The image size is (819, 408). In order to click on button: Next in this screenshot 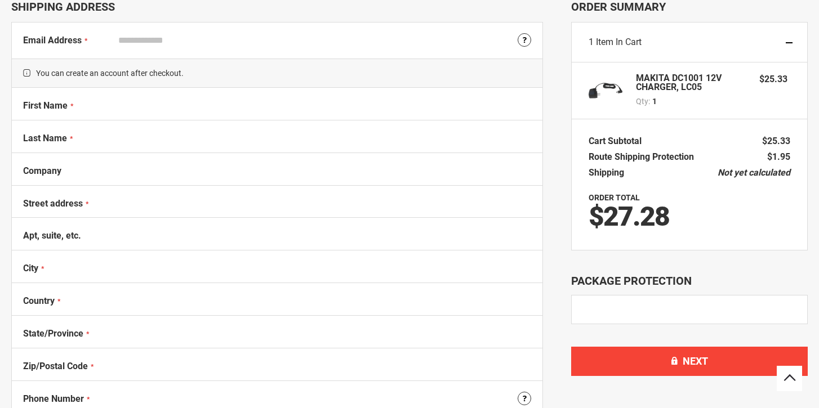, I will do `click(690, 362)`.